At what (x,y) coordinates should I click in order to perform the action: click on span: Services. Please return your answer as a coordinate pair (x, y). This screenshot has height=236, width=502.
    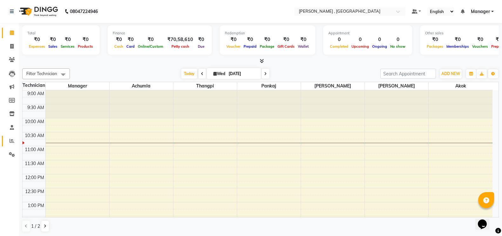
    Looking at the image, I should click on (68, 46).